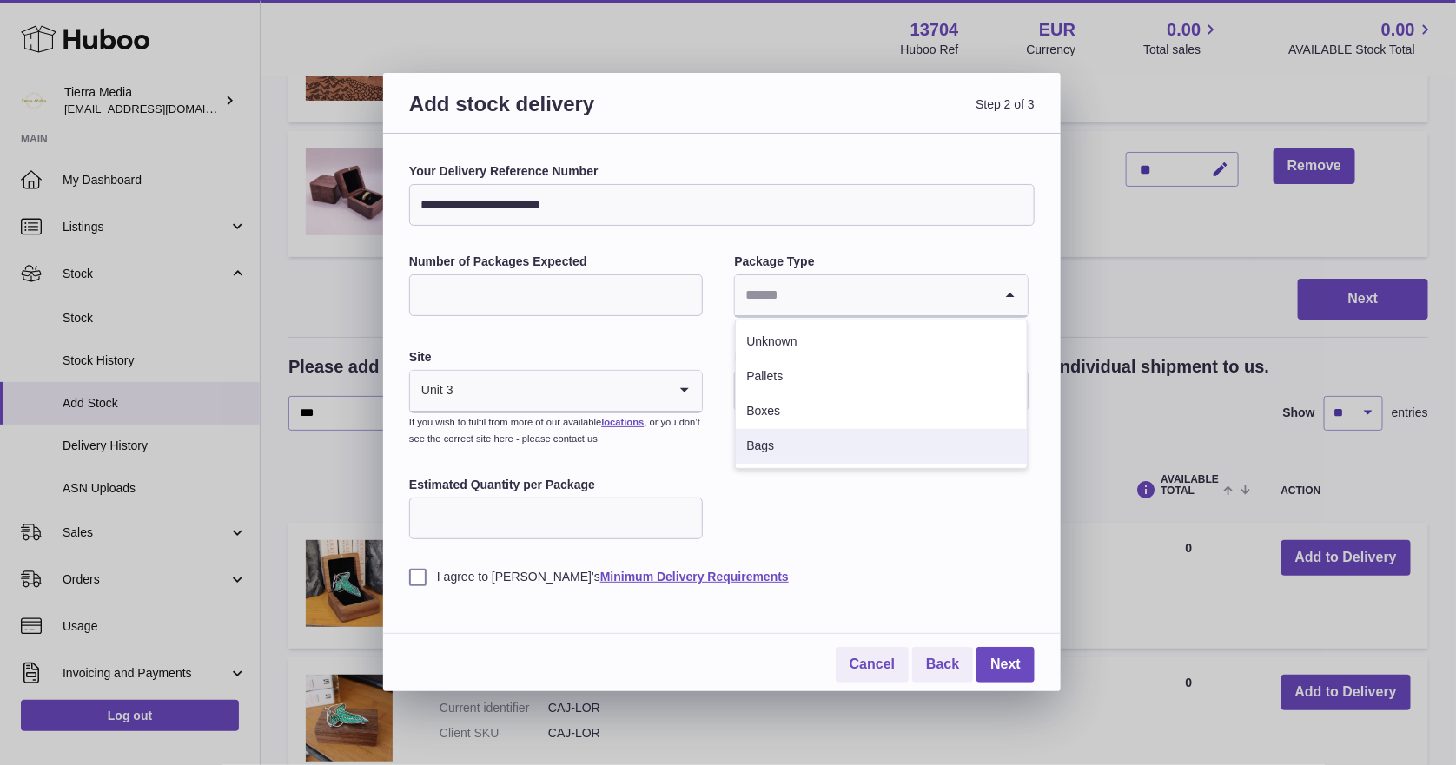 Image resolution: width=1456 pixels, height=765 pixels. Describe the element at coordinates (881, 377) in the screenshot. I see `li: Pallets` at that location.